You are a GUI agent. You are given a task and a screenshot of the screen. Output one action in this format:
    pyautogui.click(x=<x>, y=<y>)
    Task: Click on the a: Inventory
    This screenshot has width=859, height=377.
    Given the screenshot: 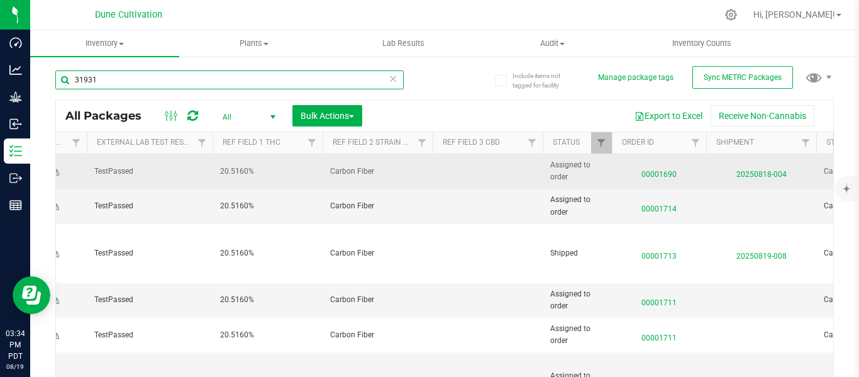 What is the action you would take?
    pyautogui.click(x=104, y=43)
    